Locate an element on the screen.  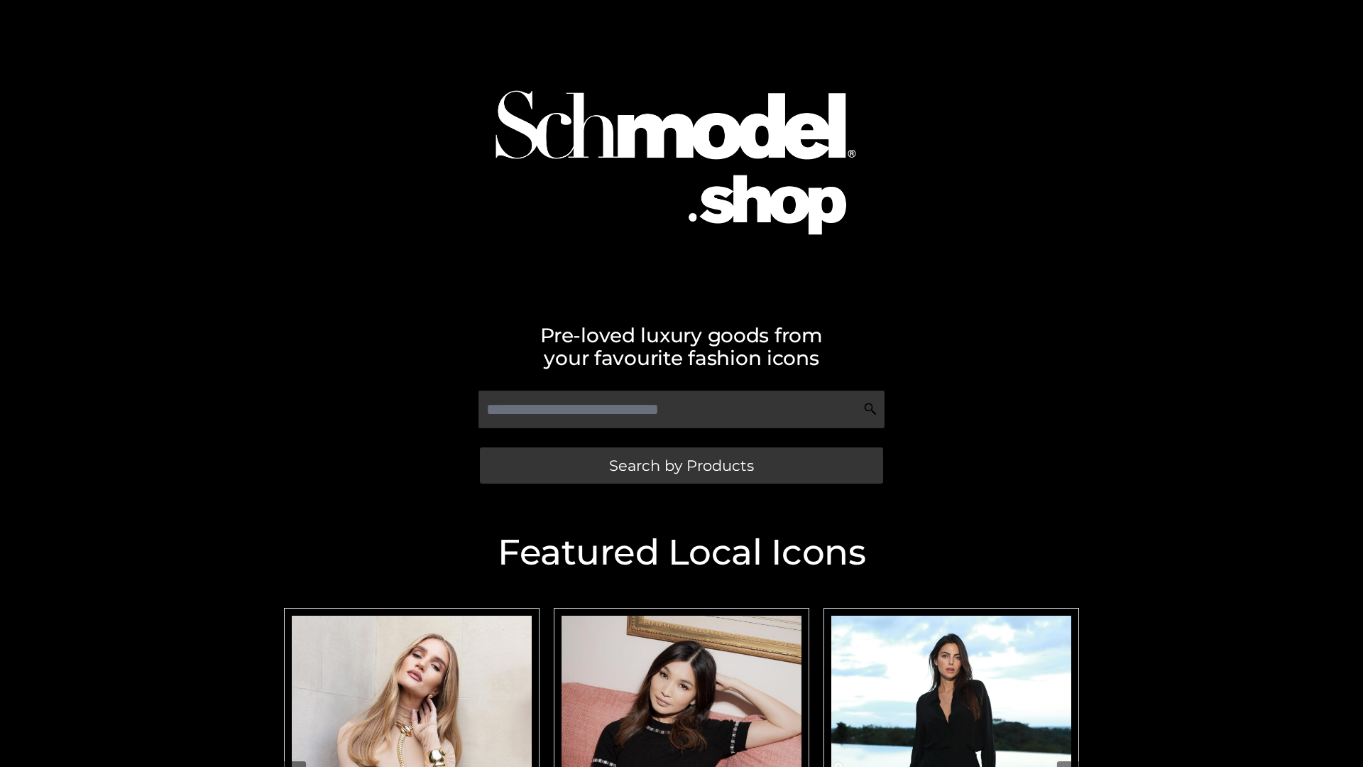
a: Search by Products is located at coordinates (682, 465).